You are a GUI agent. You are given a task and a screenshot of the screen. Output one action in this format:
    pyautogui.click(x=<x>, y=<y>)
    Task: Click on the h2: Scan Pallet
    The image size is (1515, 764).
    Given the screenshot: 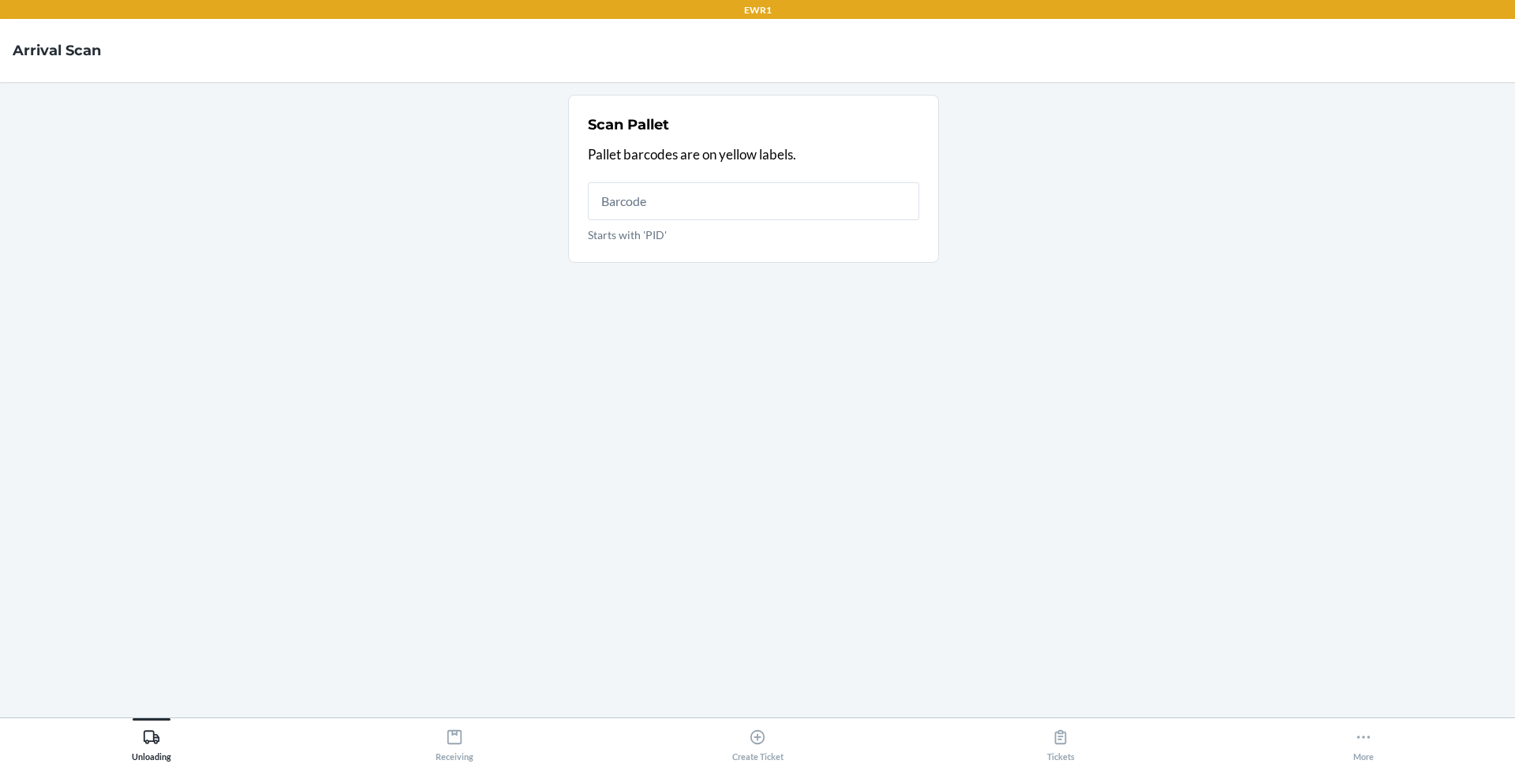 What is the action you would take?
    pyautogui.click(x=628, y=125)
    